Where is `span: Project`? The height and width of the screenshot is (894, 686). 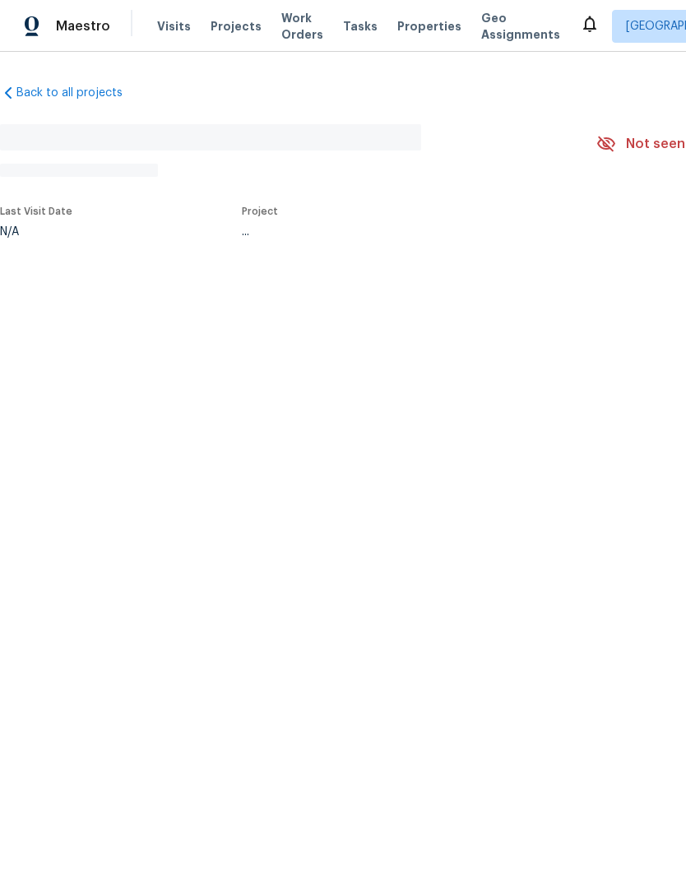
span: Project is located at coordinates (260, 211).